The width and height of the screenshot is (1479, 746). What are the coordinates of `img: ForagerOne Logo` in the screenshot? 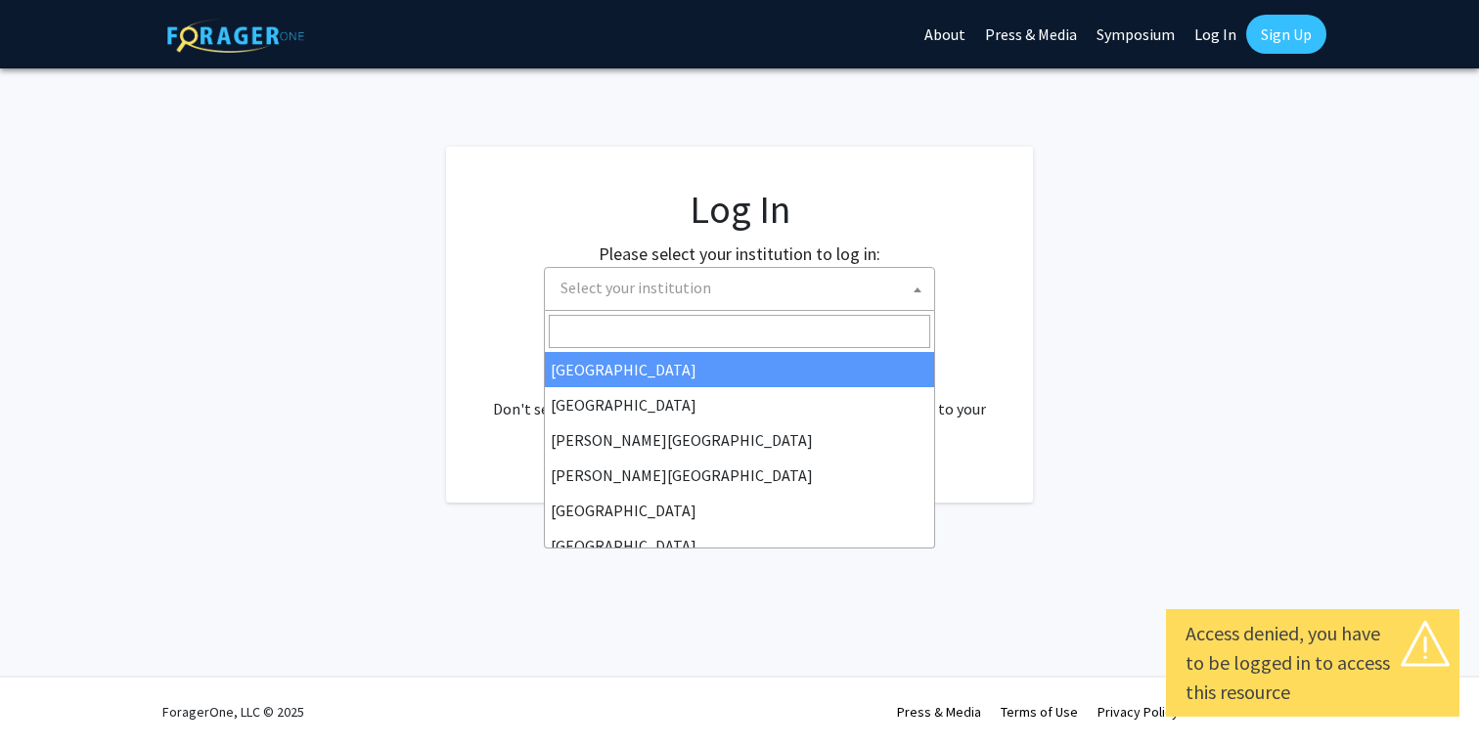 It's located at (236, 35).